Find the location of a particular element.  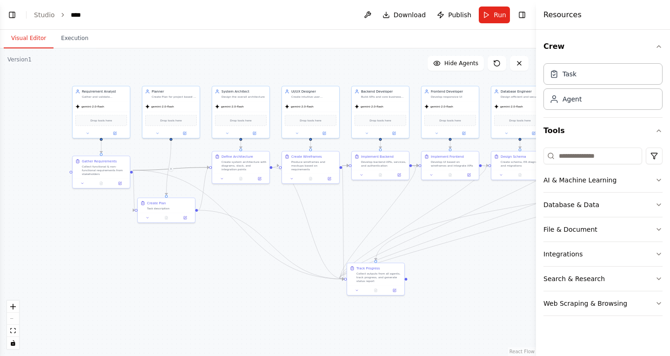

g: Edge from 9daa7b5c-9929-4311-a4a0-b8a050bd001c to 994926bc-9be6-40fa-b0f3-df0e21448da2 is located at coordinates (343, 222).